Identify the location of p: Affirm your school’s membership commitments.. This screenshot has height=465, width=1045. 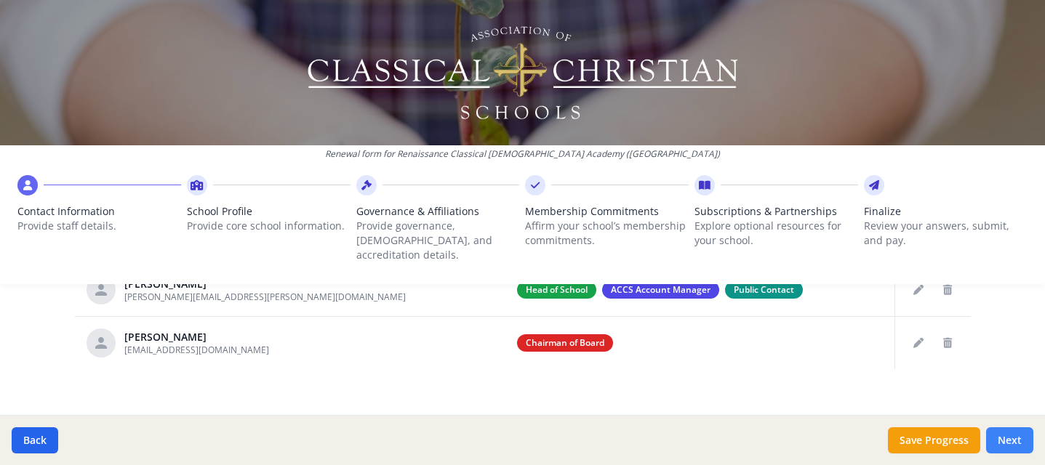
(607, 233).